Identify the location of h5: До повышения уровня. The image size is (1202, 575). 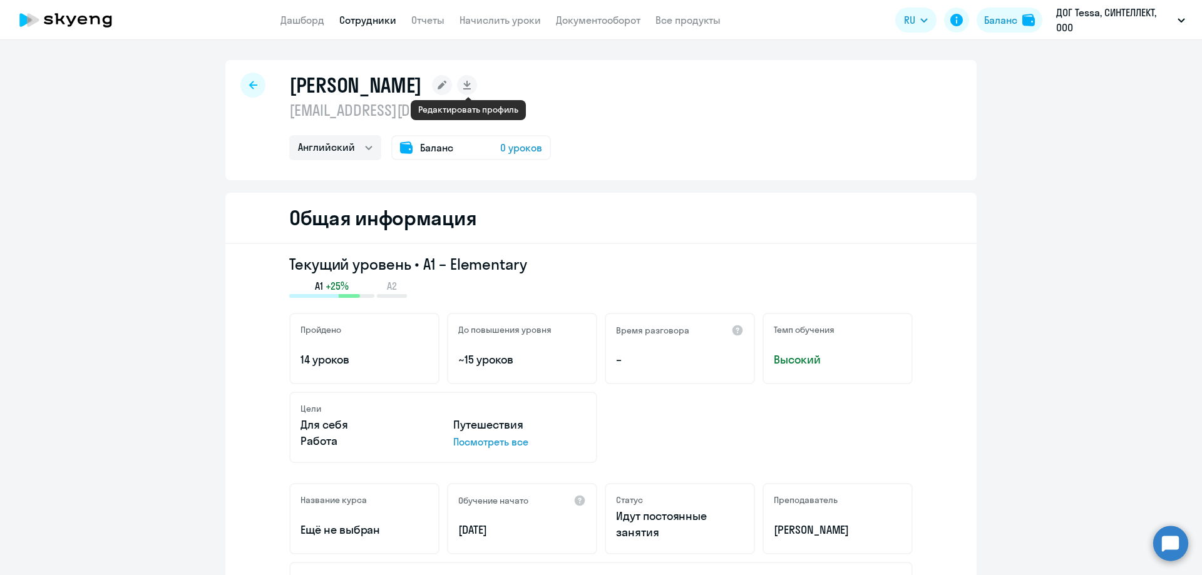
(504, 330).